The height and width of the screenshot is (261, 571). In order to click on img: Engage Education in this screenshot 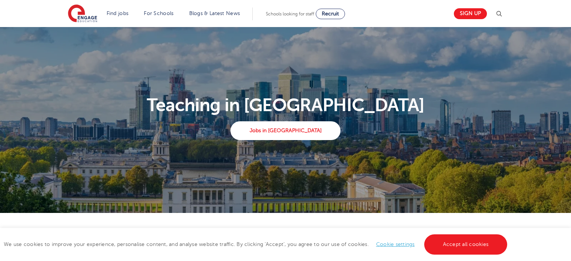, I will do `click(83, 14)`.